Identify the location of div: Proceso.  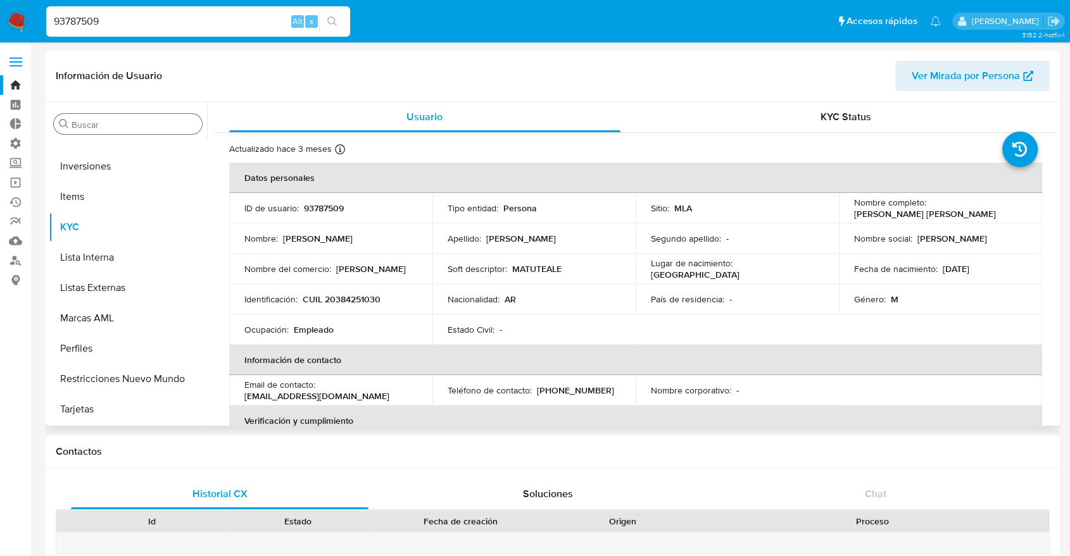
(872, 522).